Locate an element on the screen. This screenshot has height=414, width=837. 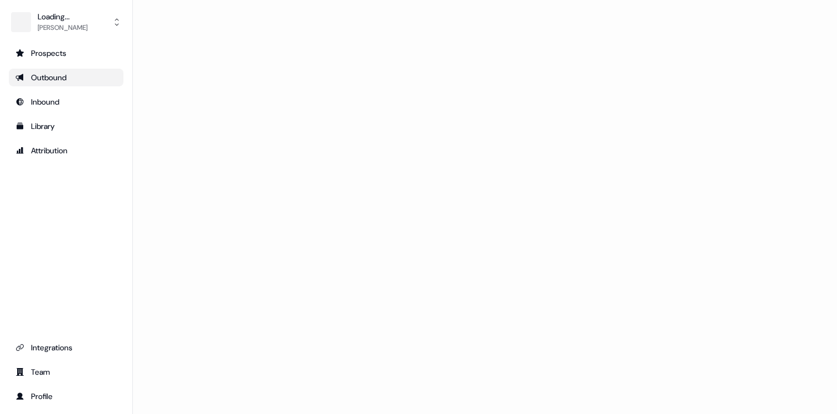
div: Inbound is located at coordinates (66, 102).